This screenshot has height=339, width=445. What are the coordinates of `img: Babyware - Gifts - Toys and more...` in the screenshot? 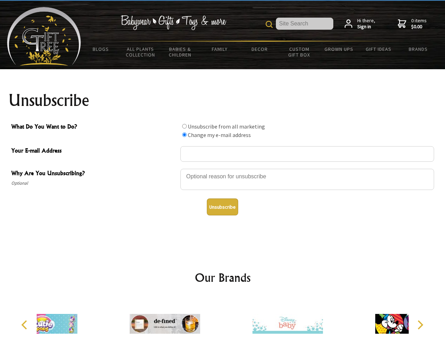 It's located at (44, 36).